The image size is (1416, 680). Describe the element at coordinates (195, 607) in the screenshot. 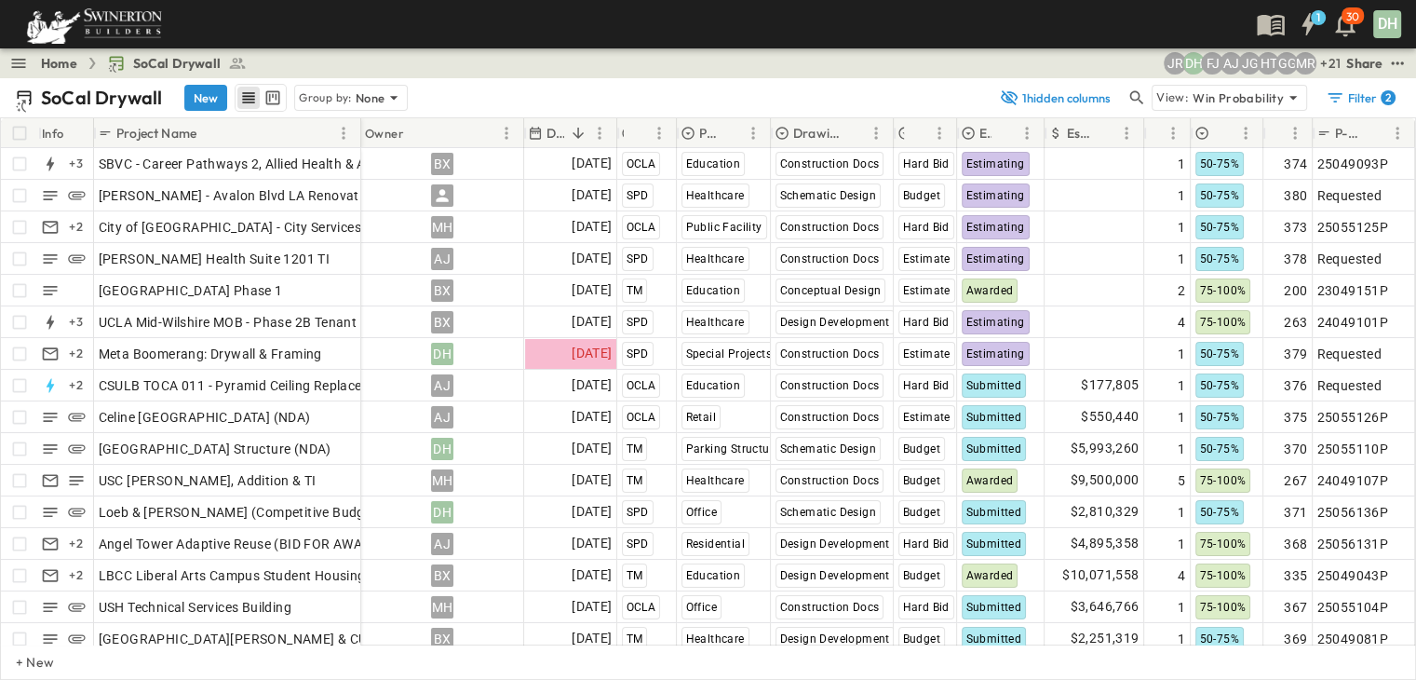

I see `span: USH Technical Services Building` at that location.